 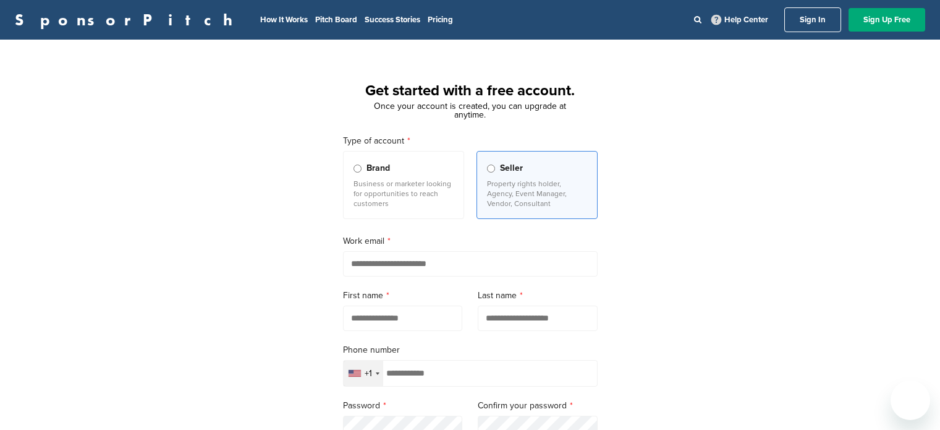 What do you see at coordinates (470, 141) in the screenshot?
I see `label: Type of account` at bounding box center [470, 141].